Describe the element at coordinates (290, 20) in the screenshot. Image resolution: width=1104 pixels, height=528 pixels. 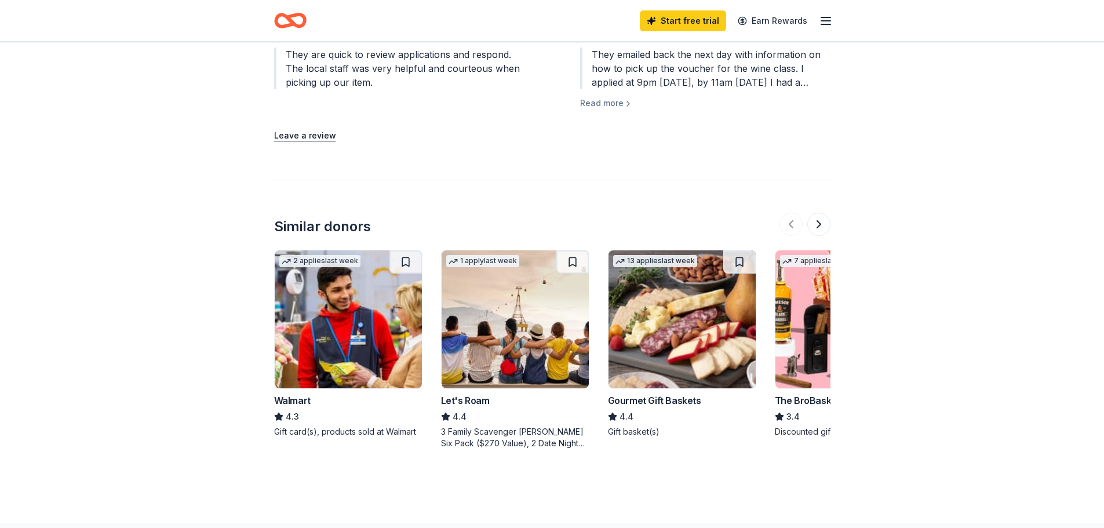
I see `a: Home` at that location.